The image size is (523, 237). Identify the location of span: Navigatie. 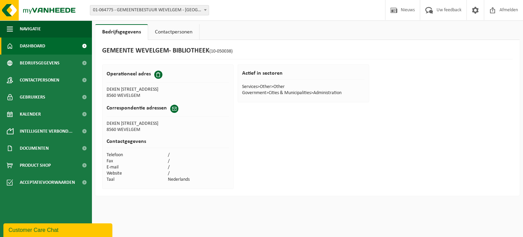
(30, 29).